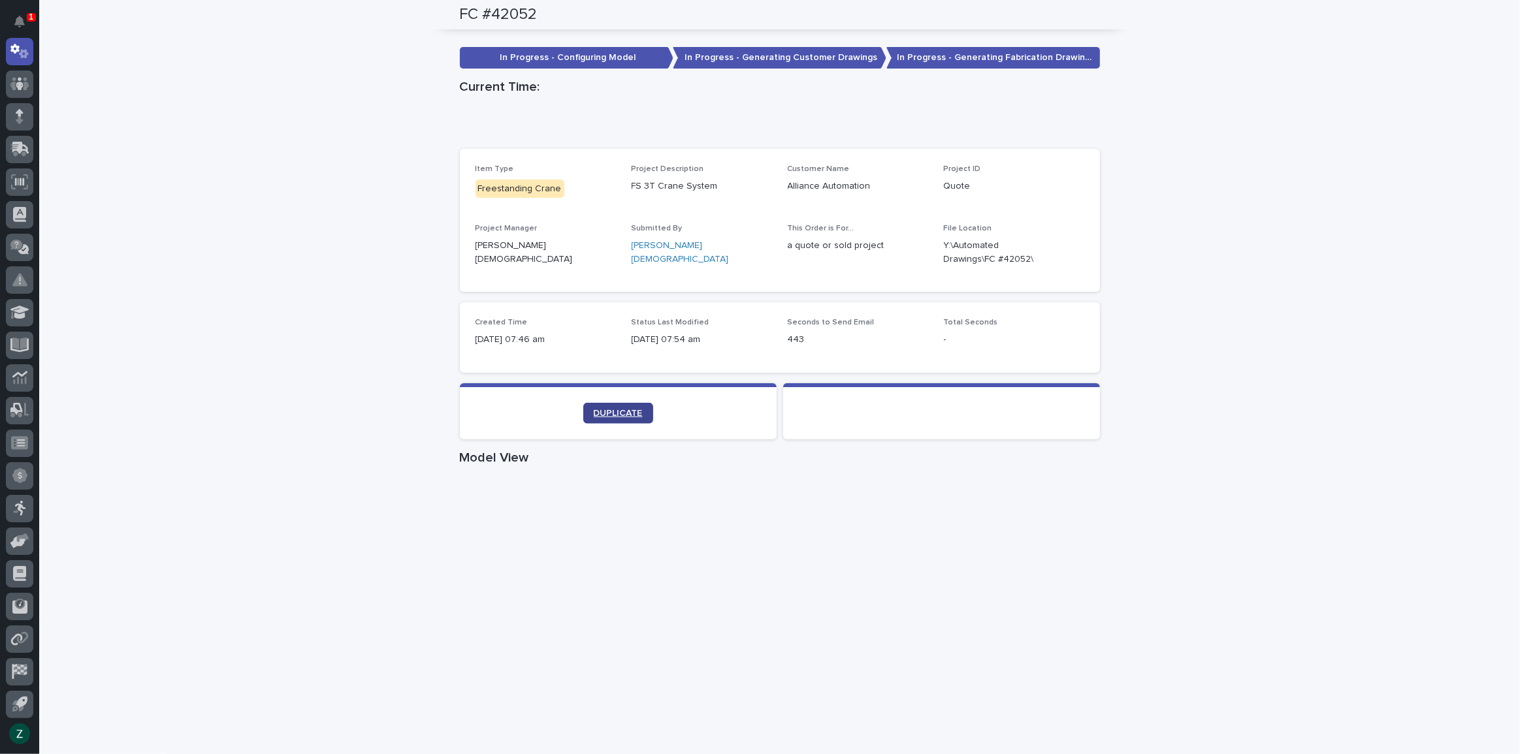 The height and width of the screenshot is (754, 1520). Describe the element at coordinates (858, 340) in the screenshot. I see `p: 443` at that location.